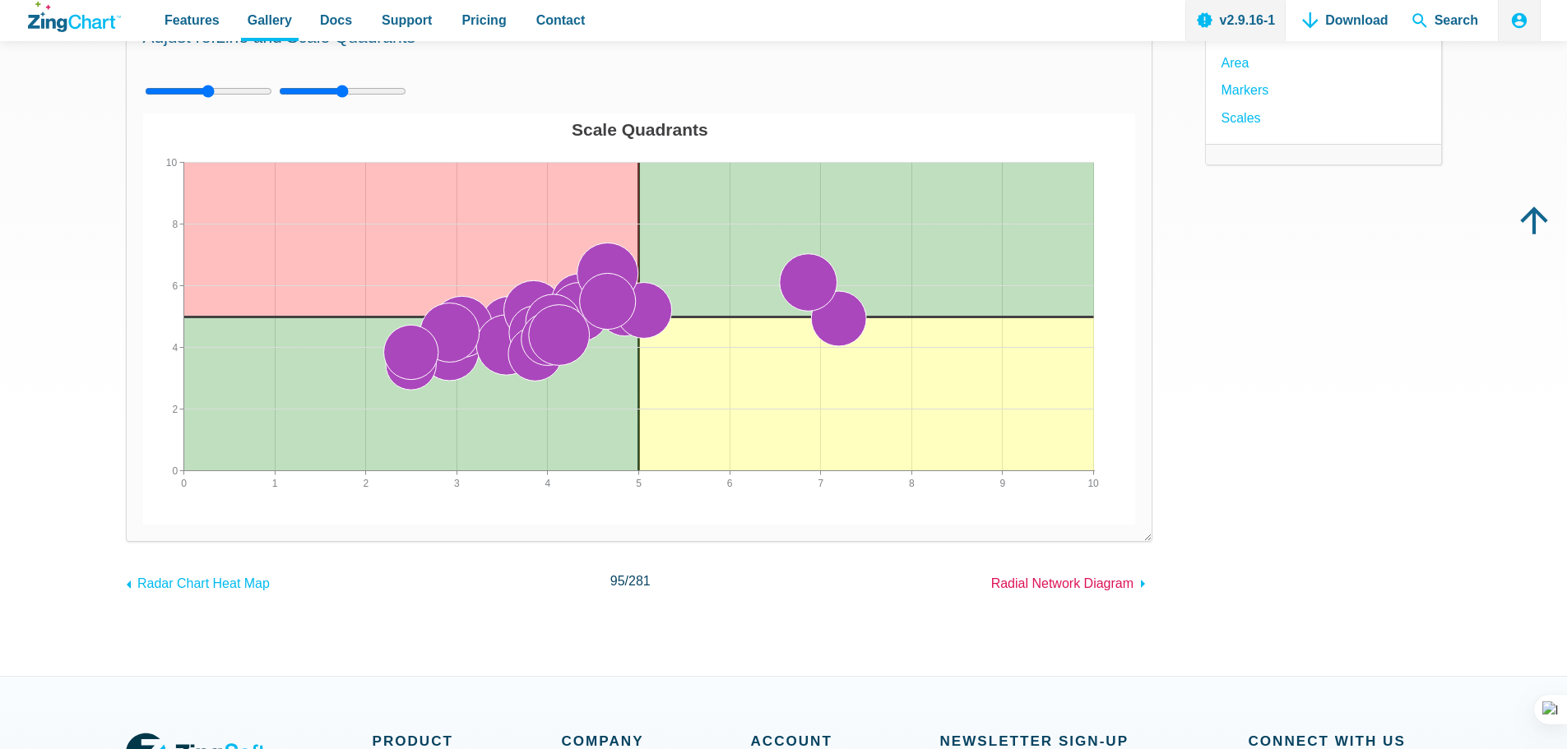 This screenshot has width=1567, height=749. I want to click on a: Scales, so click(1241, 118).